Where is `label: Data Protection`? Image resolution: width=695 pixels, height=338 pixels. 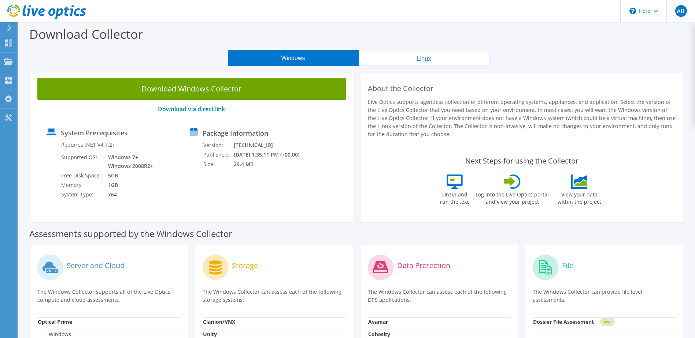
label: Data Protection is located at coordinates (423, 266).